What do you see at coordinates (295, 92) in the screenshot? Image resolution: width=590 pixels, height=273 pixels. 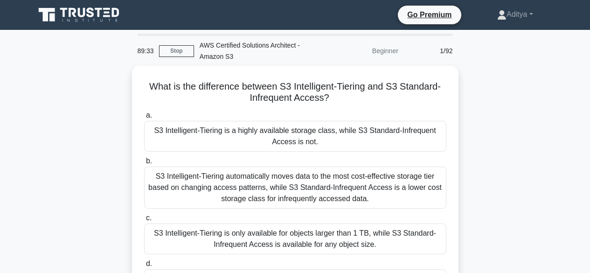 I see `h5: What is the difference between S3 Intelligent-Tiering and S3 Standard-Infrequent Access?` at bounding box center [295, 92].